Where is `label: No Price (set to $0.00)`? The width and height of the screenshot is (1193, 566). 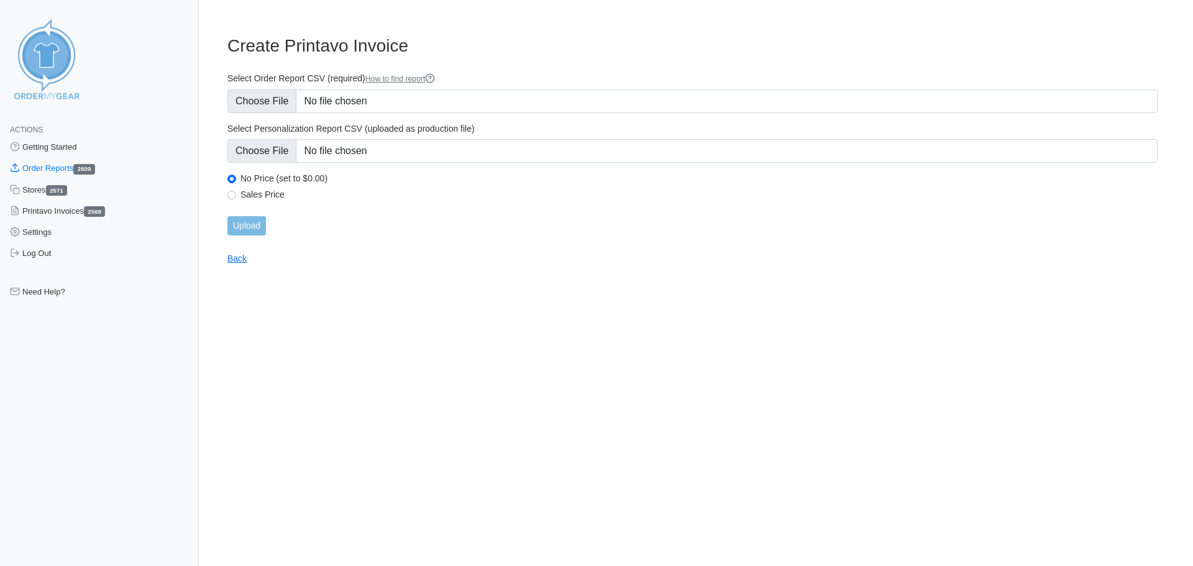
label: No Price (set to $0.00) is located at coordinates (699, 178).